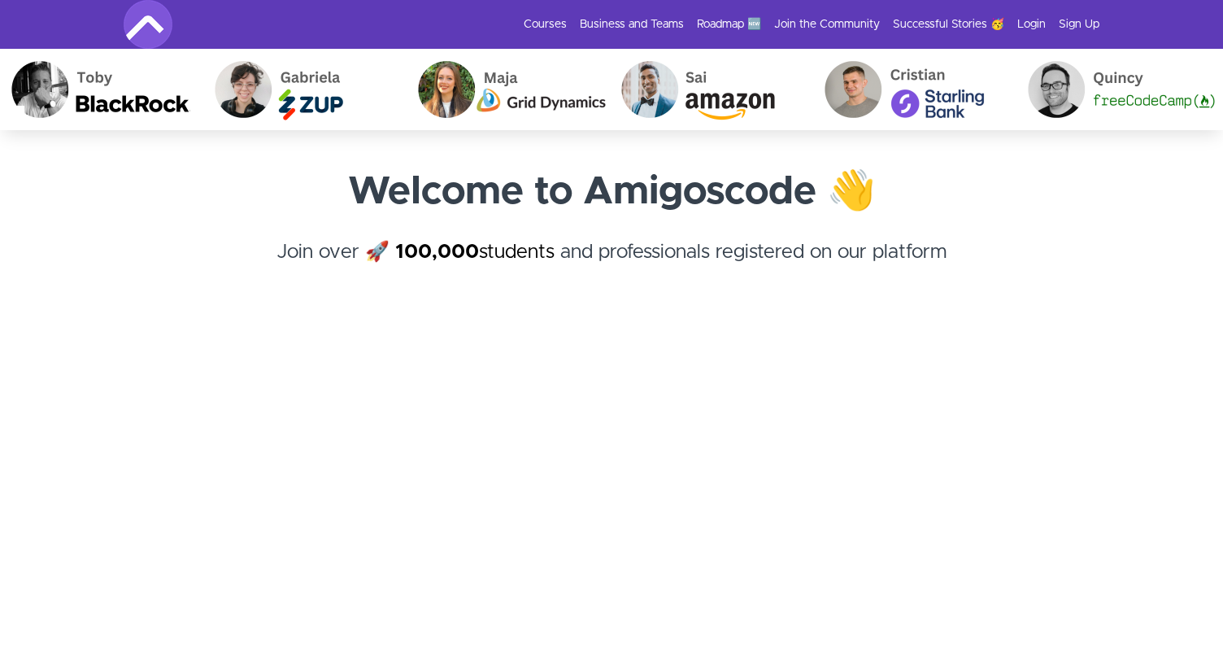 The height and width of the screenshot is (672, 1223). What do you see at coordinates (545, 24) in the screenshot?
I see `a: Courses` at bounding box center [545, 24].